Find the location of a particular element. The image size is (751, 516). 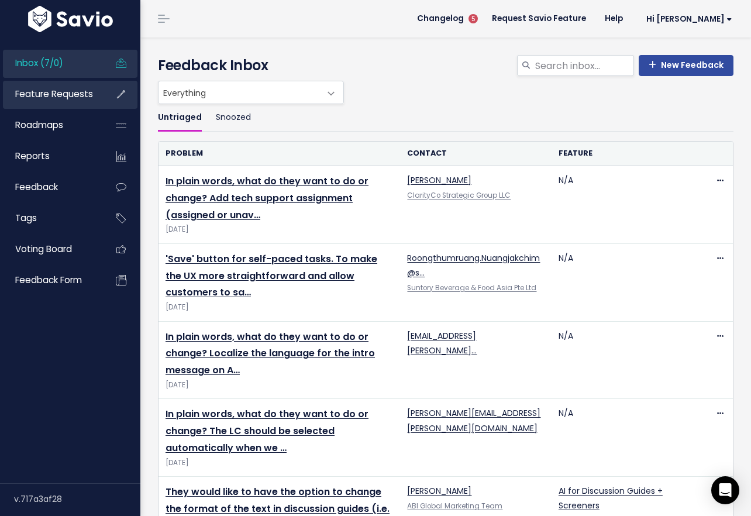

th: Problem is located at coordinates (279, 153).